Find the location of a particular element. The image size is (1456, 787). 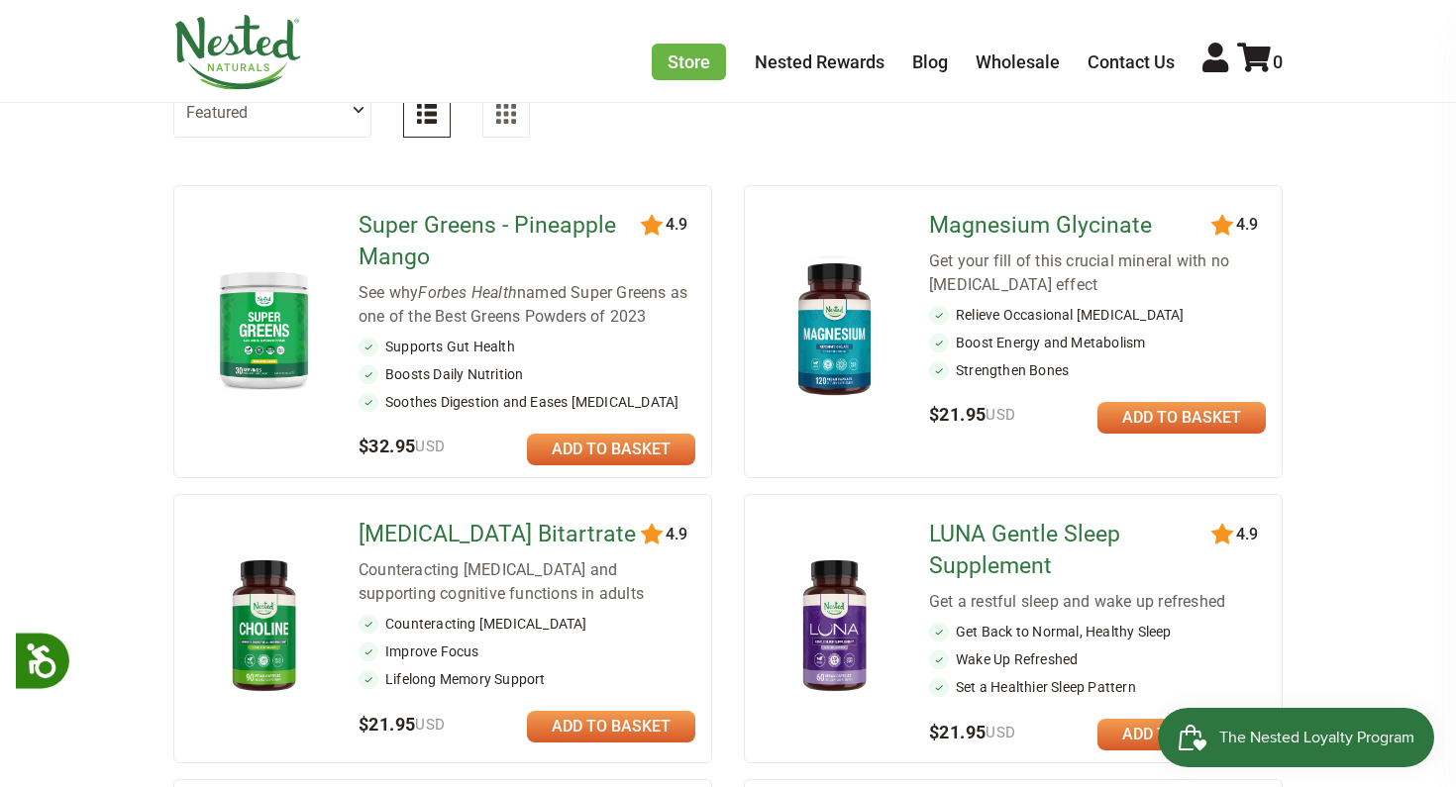

li: Boosts Daily Nutrition is located at coordinates (527, 374).